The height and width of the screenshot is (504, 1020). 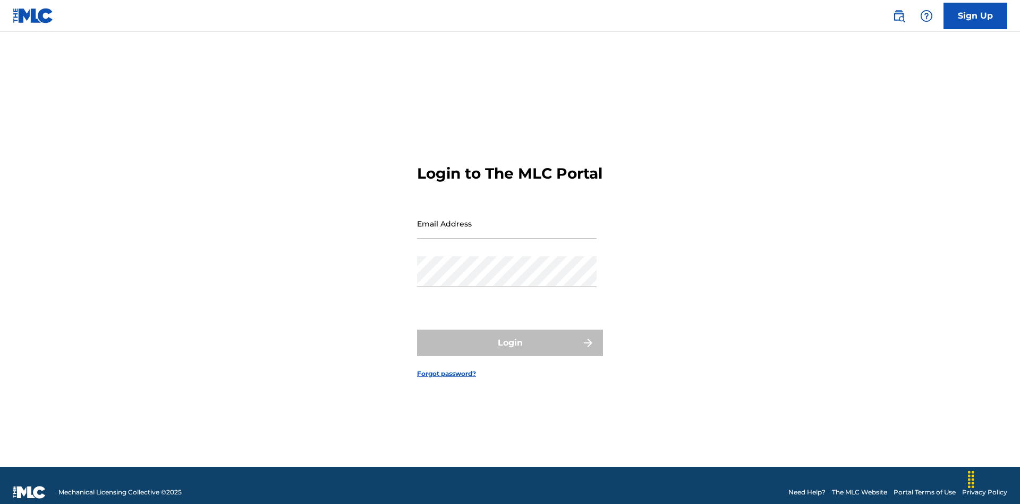 I want to click on a: Need Help?, so click(x=807, y=492).